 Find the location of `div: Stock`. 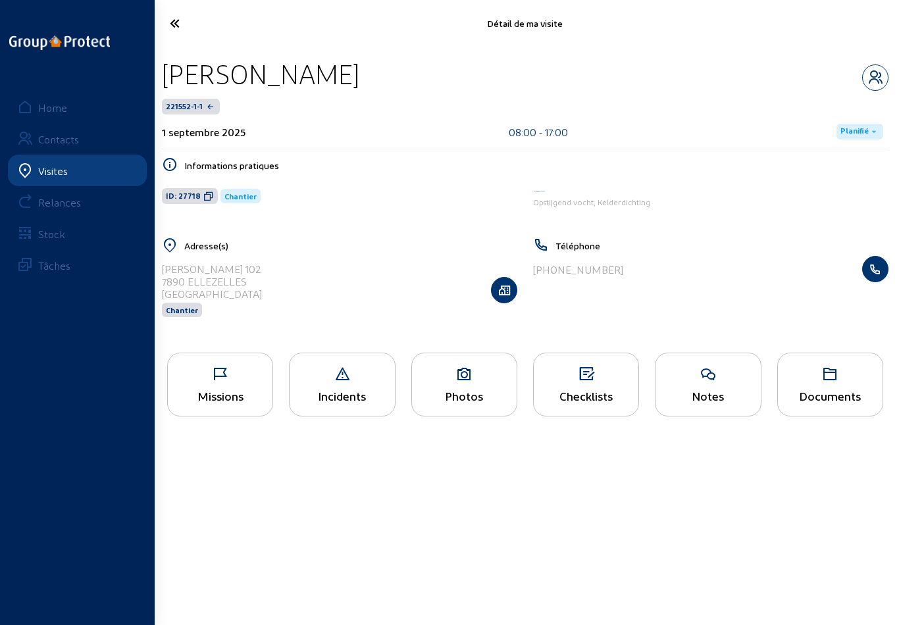

div: Stock is located at coordinates (51, 234).